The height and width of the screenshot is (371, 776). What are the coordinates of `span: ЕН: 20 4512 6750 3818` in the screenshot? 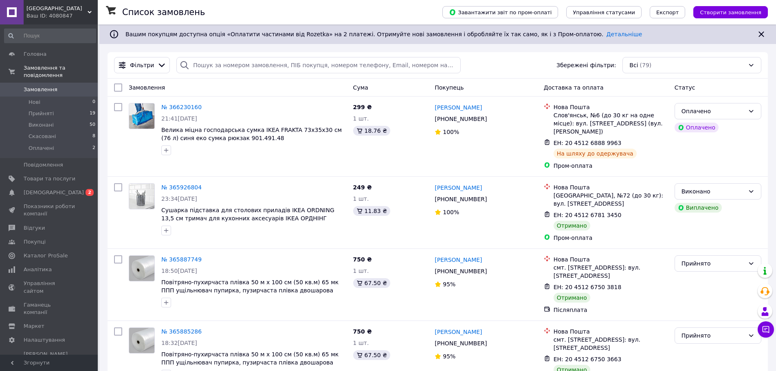 It's located at (587, 287).